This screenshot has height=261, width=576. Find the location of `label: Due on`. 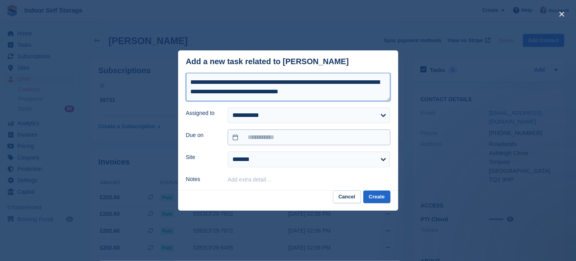

label: Due on is located at coordinates (202, 135).